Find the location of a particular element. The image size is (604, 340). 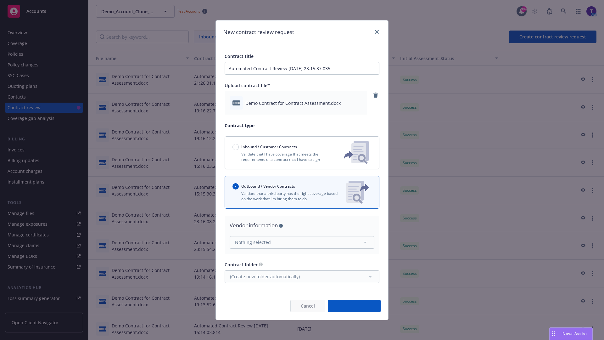

button: Cancel is located at coordinates (308, 306).